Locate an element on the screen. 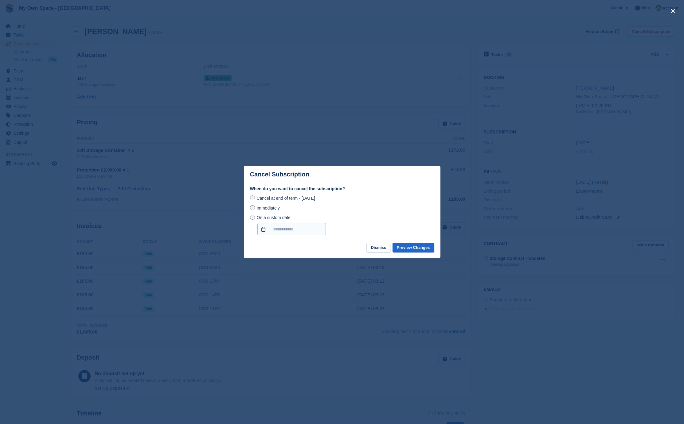 This screenshot has height=424, width=684. span: Immediately is located at coordinates (268, 208).